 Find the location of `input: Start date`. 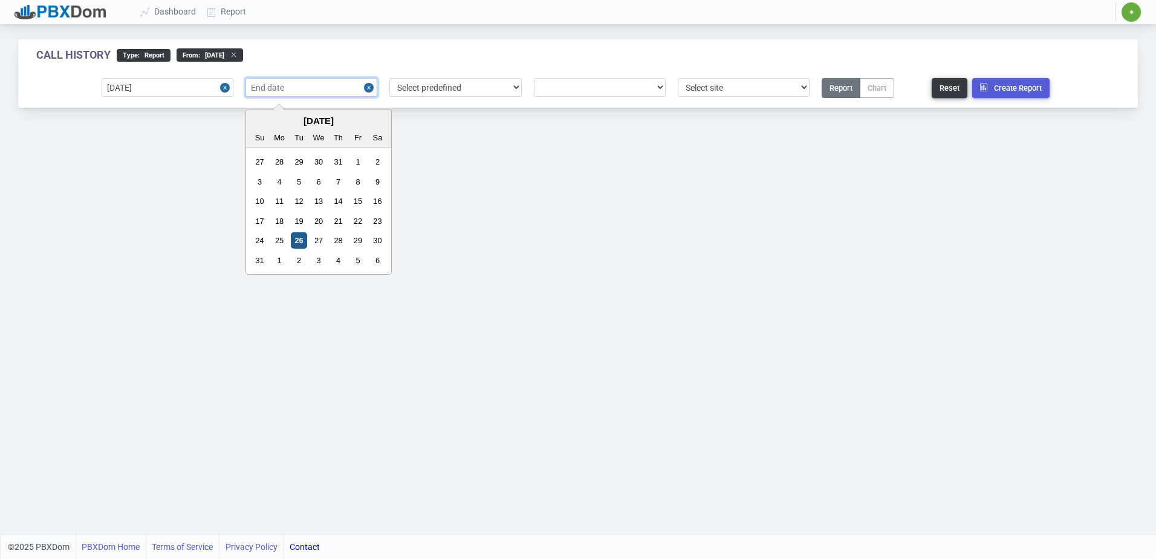

input: Start date is located at coordinates (167, 87).